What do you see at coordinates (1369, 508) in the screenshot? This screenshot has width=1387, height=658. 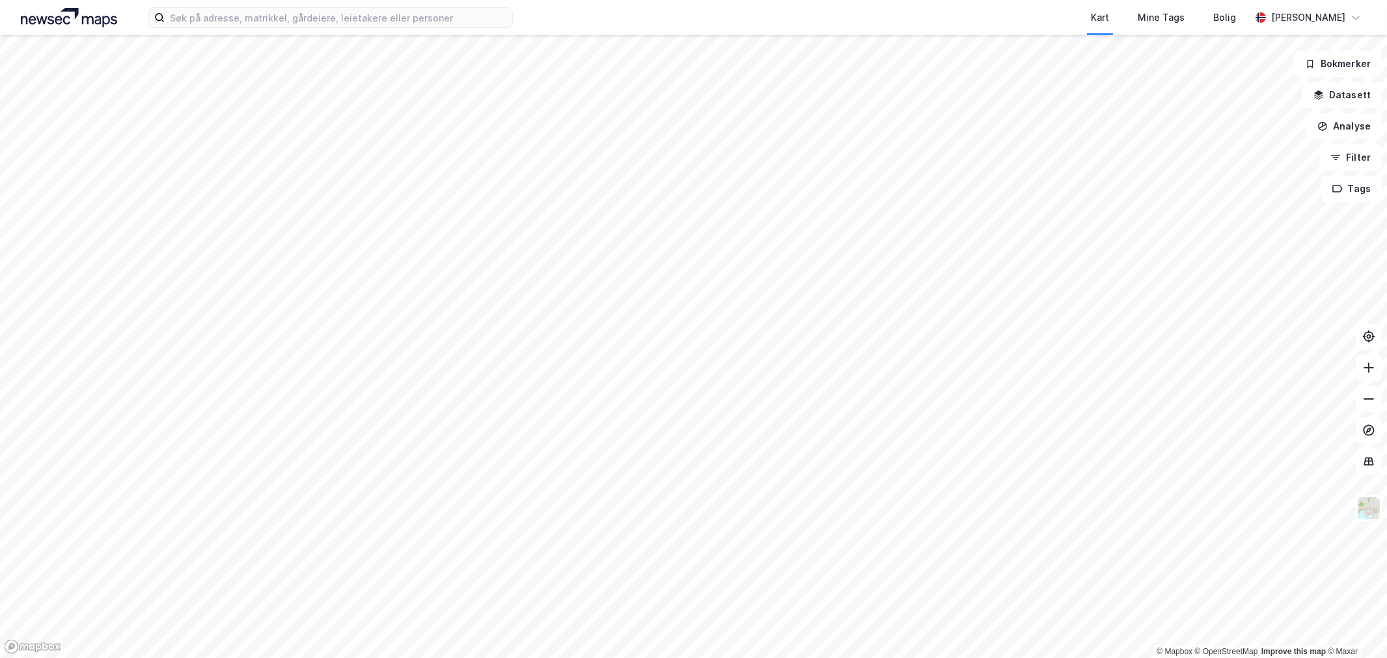 I see `img: Z` at bounding box center [1369, 508].